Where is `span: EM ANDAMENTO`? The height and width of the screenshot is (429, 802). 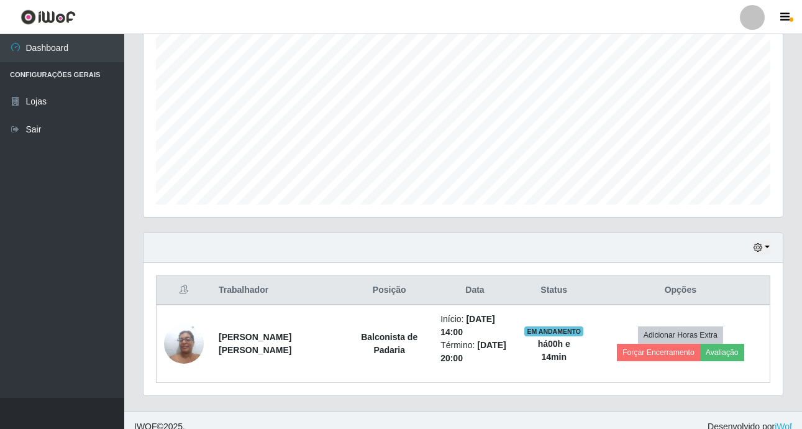
span: EM ANDAMENTO is located at coordinates (554, 331).